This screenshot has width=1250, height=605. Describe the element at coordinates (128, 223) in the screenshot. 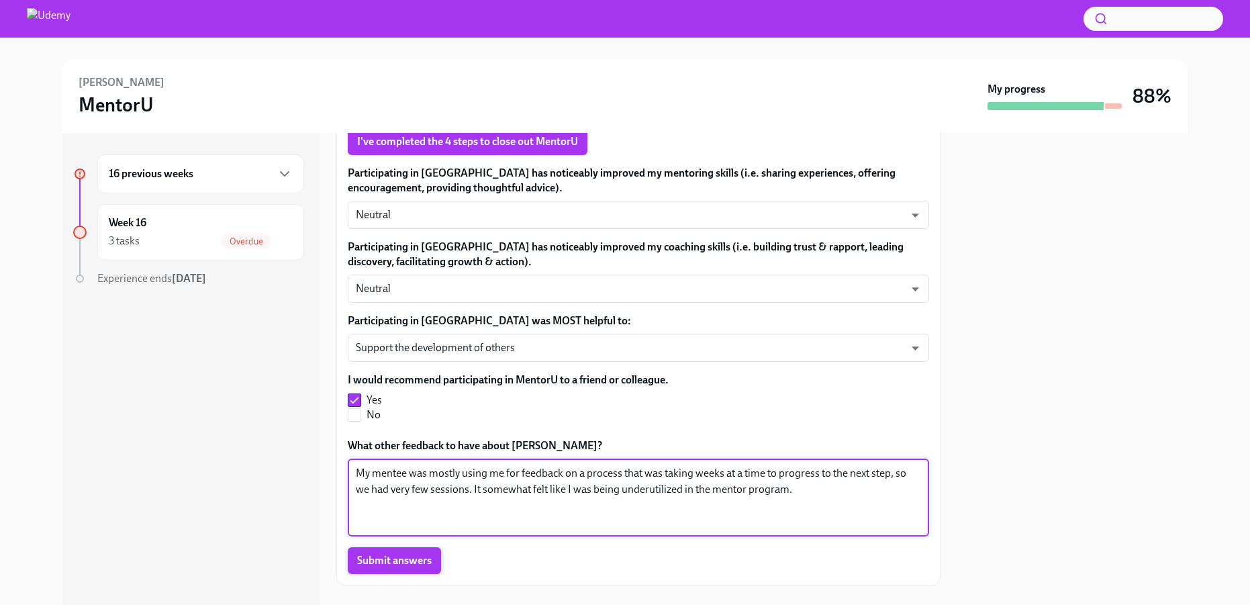

I see `h6: Week 16` at that location.